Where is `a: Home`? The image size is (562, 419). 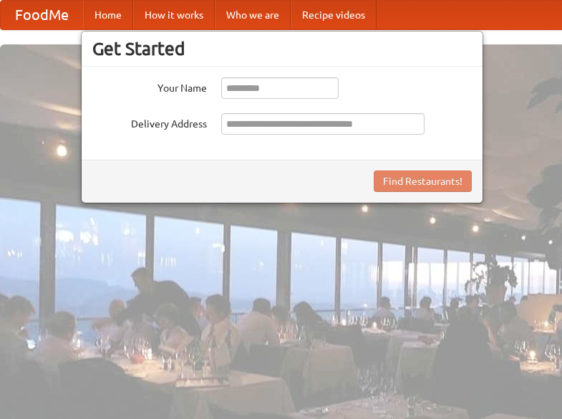 a: Home is located at coordinates (108, 15).